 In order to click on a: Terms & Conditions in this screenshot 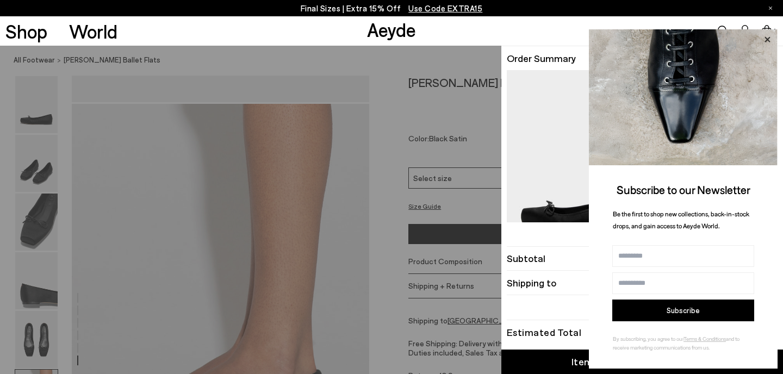, I will do `click(705, 339)`.